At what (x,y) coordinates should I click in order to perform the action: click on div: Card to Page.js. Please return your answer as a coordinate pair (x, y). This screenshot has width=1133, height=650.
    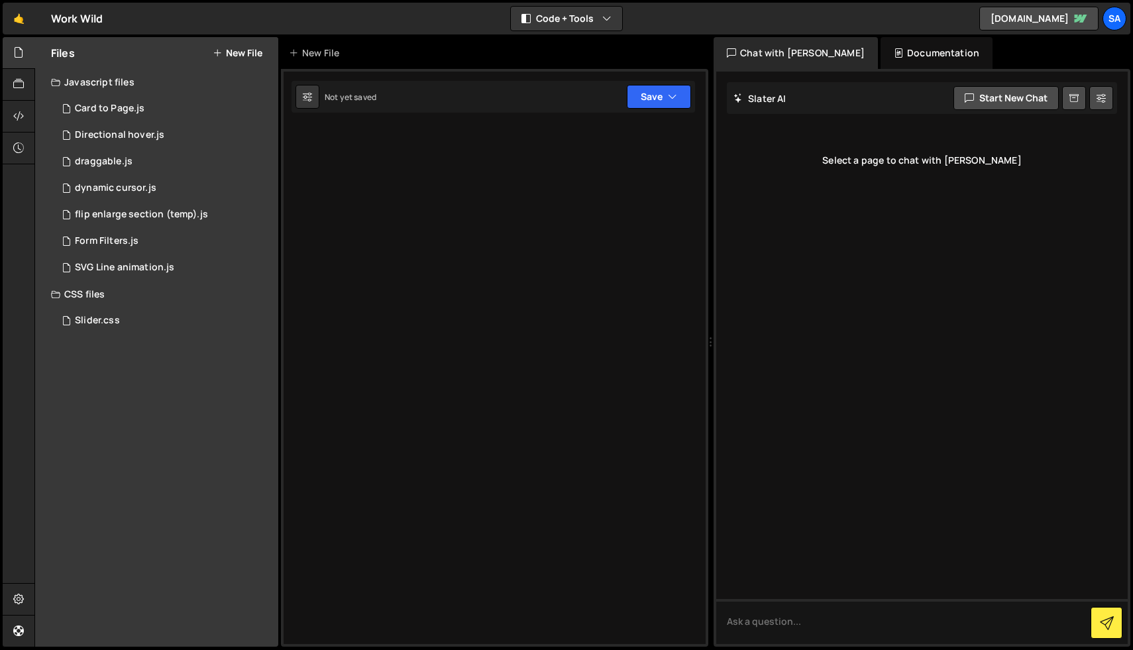
    Looking at the image, I should click on (109, 109).